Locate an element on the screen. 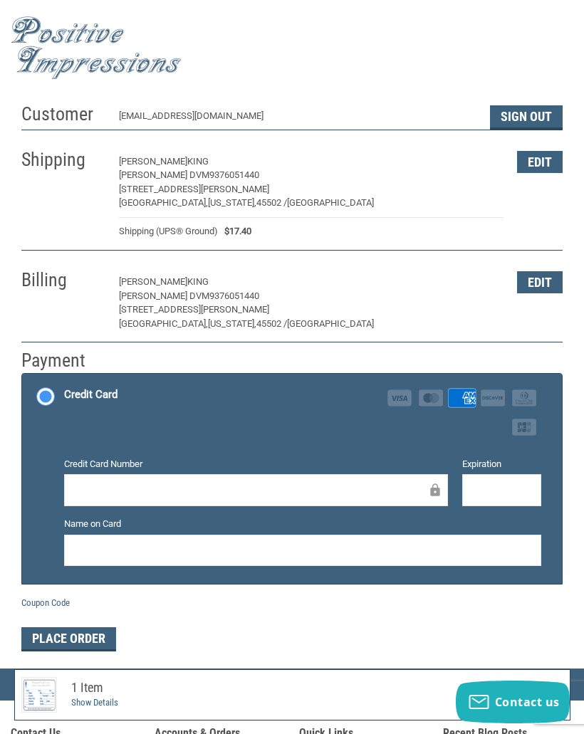  label: Name on Card is located at coordinates (303, 524).